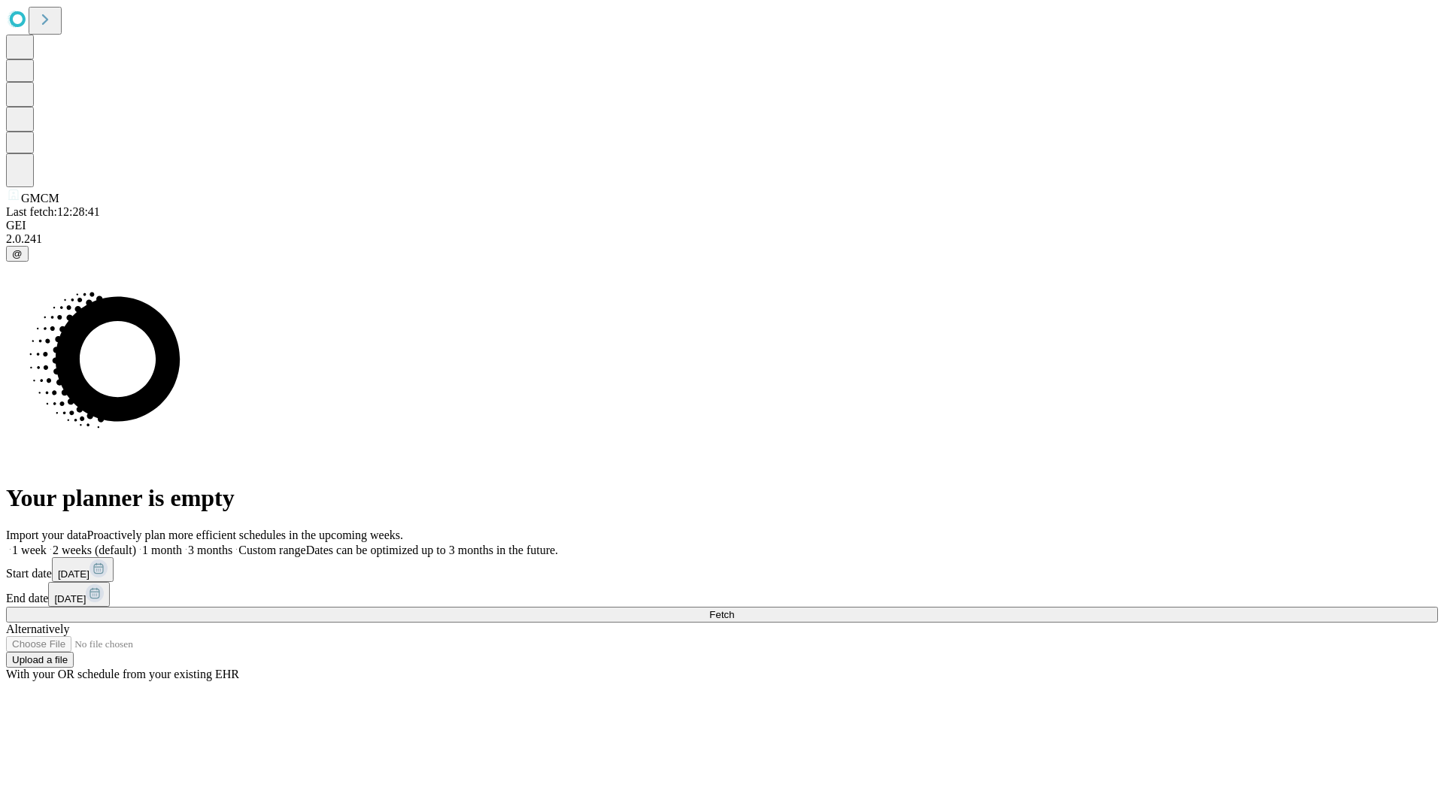 This screenshot has height=812, width=1444. Describe the element at coordinates (29, 550) in the screenshot. I see `span: 1 week` at that location.